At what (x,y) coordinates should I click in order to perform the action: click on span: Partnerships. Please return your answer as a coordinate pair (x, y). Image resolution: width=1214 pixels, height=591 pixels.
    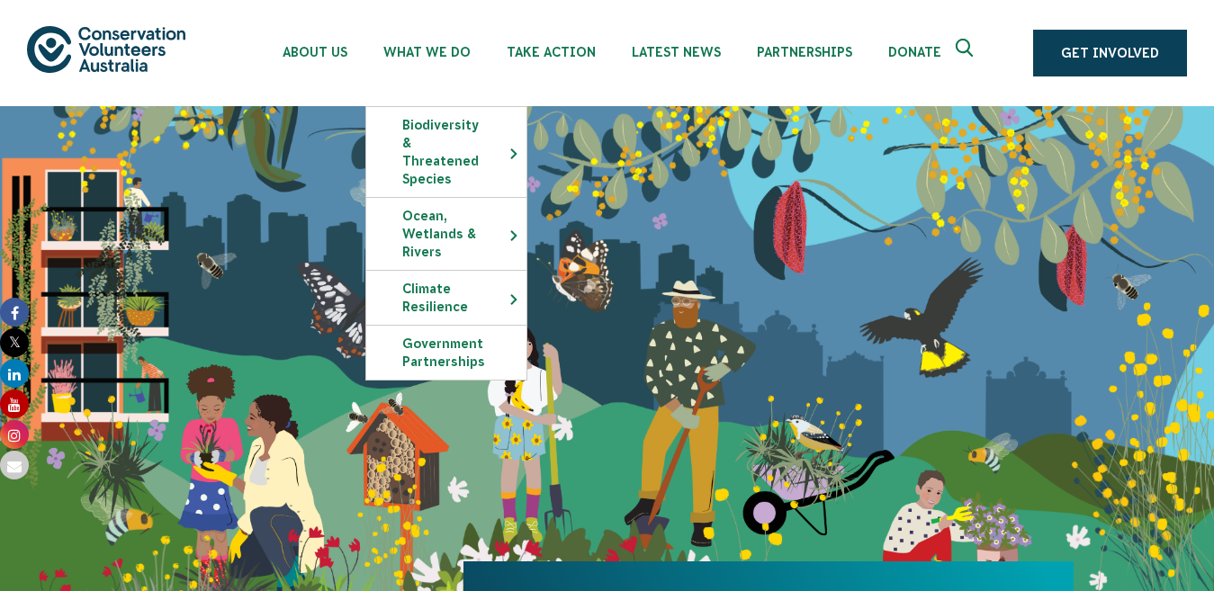
    Looking at the image, I should click on (805, 52).